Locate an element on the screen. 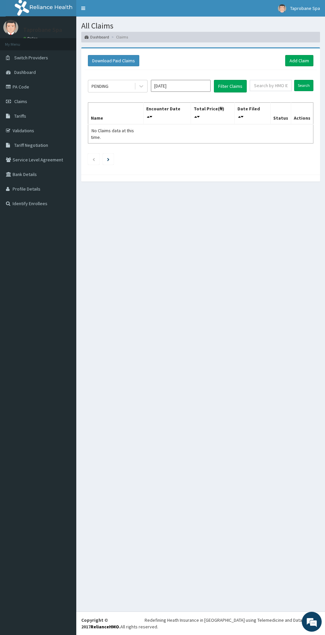  span: Claims is located at coordinates (21, 101).